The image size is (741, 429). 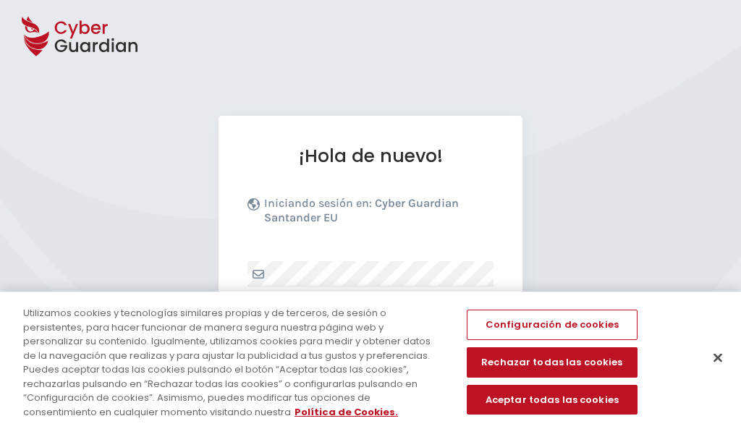 What do you see at coordinates (377, 214) in the screenshot?
I see `p: Iniciando sesión en:` at bounding box center [377, 214].